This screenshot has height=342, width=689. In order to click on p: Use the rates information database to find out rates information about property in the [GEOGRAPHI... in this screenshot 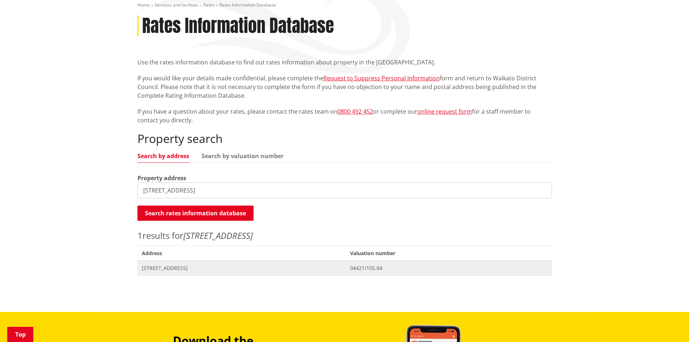, I will do `click(345, 62)`.